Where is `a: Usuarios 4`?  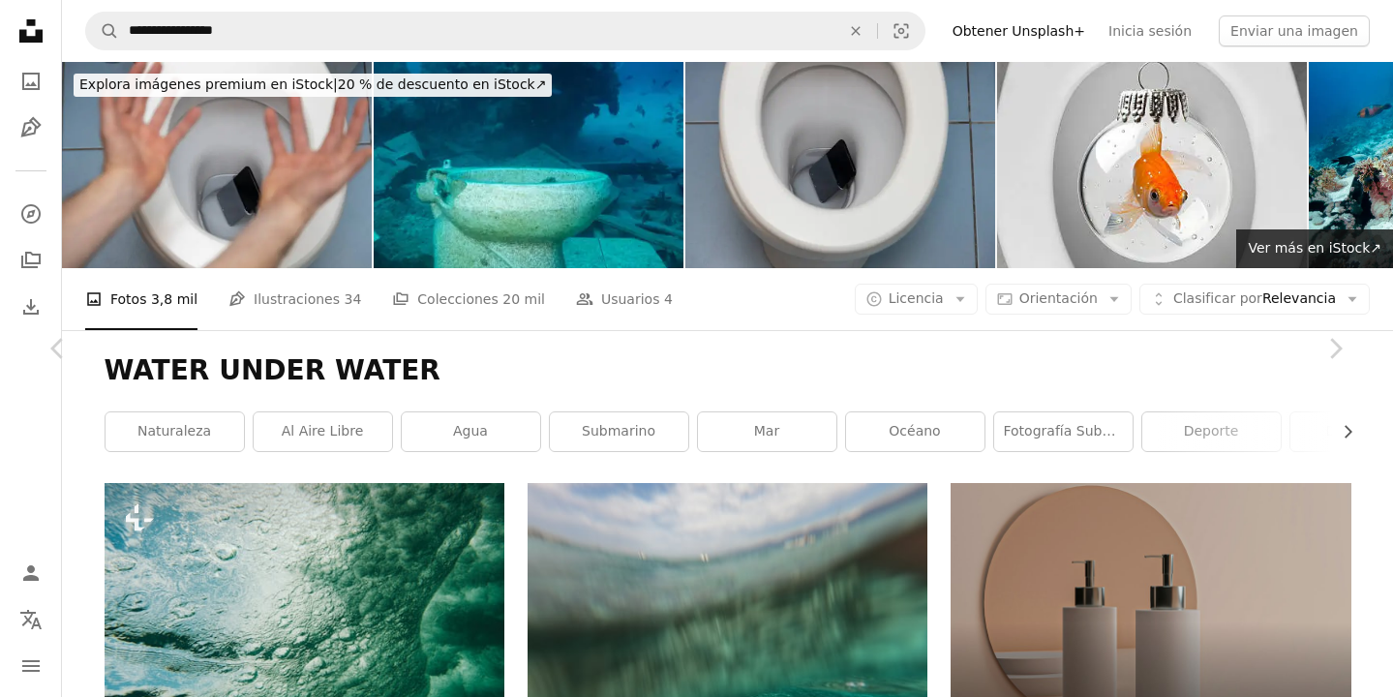 a: Usuarios 4 is located at coordinates (625, 299).